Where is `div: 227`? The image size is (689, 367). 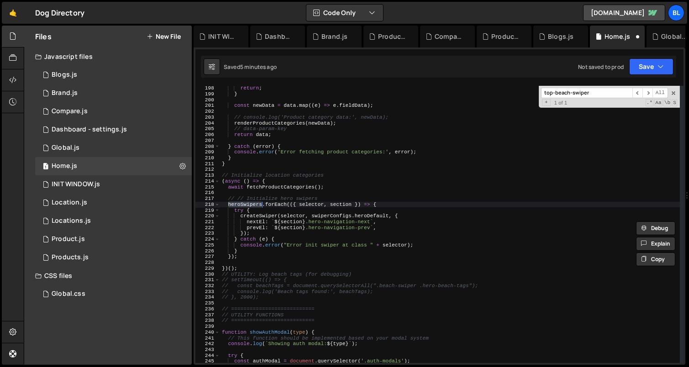 div: 227 is located at coordinates (208, 256).